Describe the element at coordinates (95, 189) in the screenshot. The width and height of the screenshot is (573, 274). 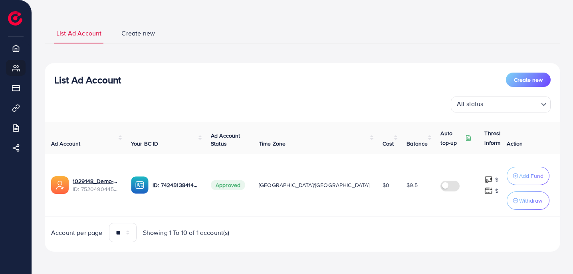
I see `span: ID: 7520490445995081736` at that location.